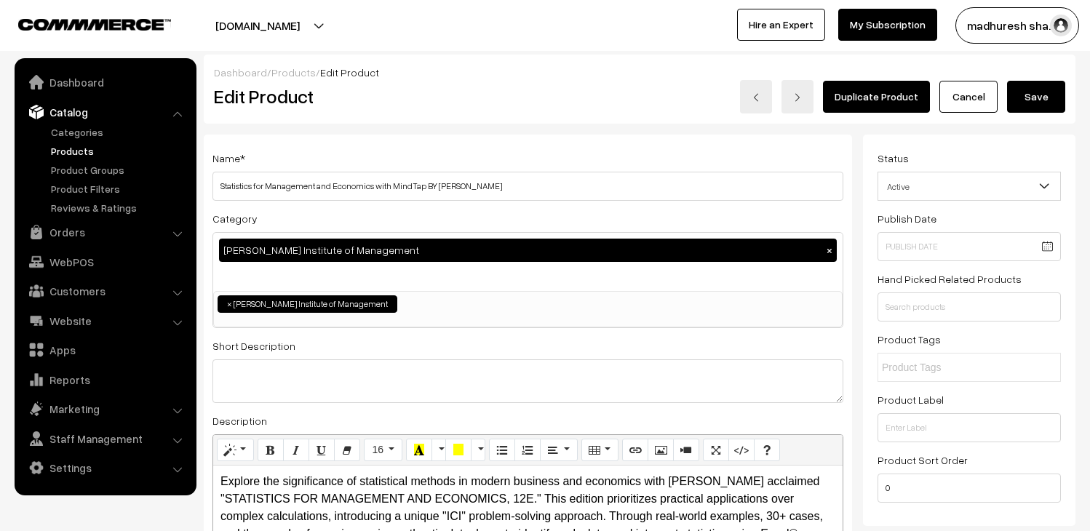 The image size is (1090, 531). Describe the element at coordinates (911, 400) in the screenshot. I see `label: Product Label` at that location.